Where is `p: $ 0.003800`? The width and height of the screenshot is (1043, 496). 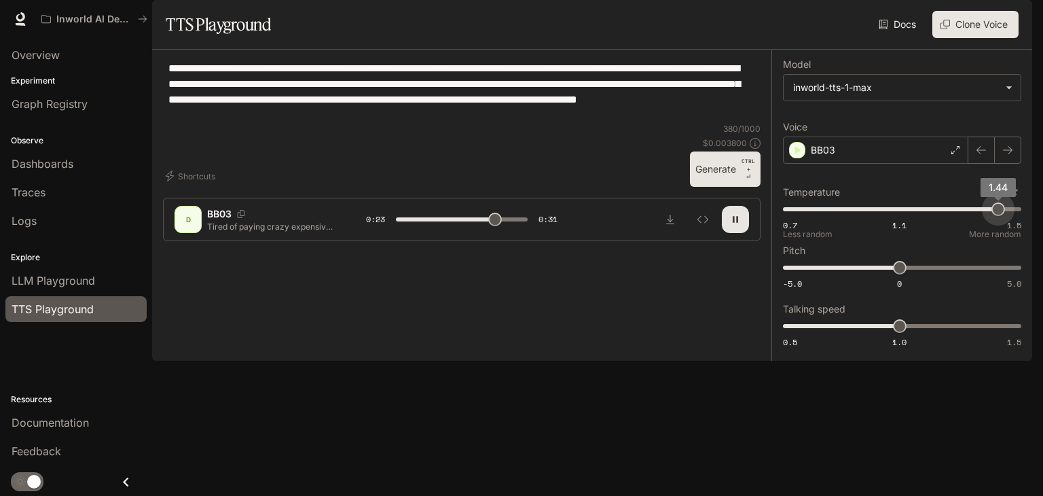
p: $ 0.003800 is located at coordinates (724, 143).